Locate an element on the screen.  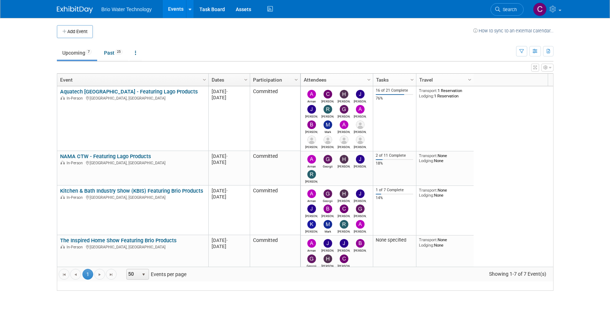
div: Giancarlo Barzotti is located at coordinates (344, 116).